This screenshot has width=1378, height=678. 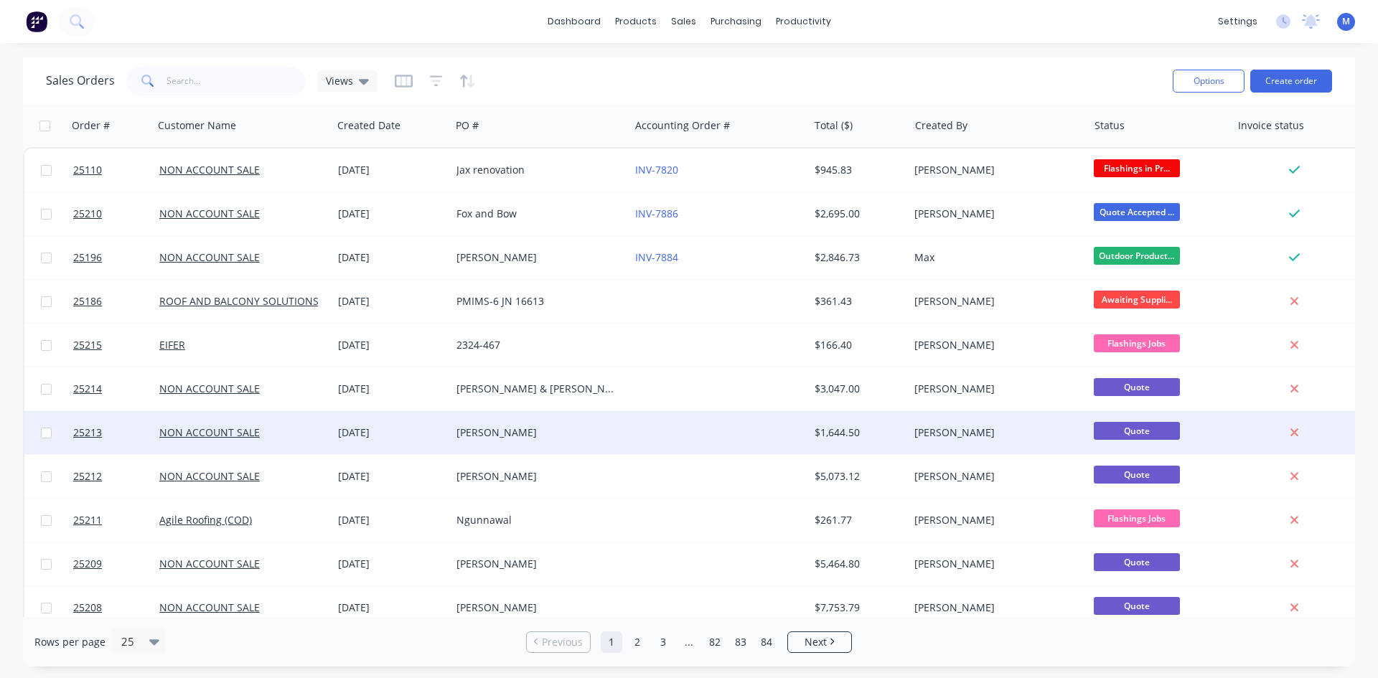 I want to click on div: $261.77, so click(x=856, y=520).